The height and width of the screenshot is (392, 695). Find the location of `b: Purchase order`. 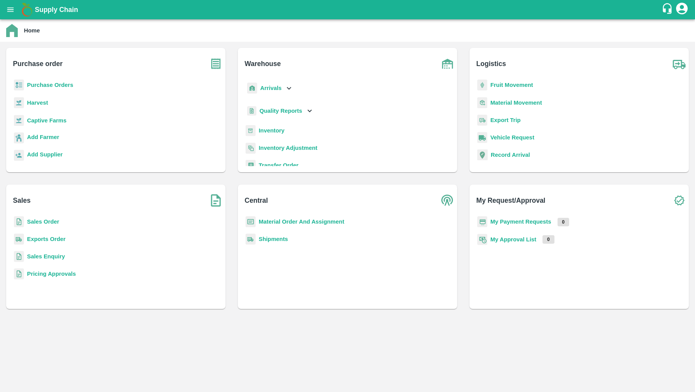

b: Purchase order is located at coordinates (38, 64).